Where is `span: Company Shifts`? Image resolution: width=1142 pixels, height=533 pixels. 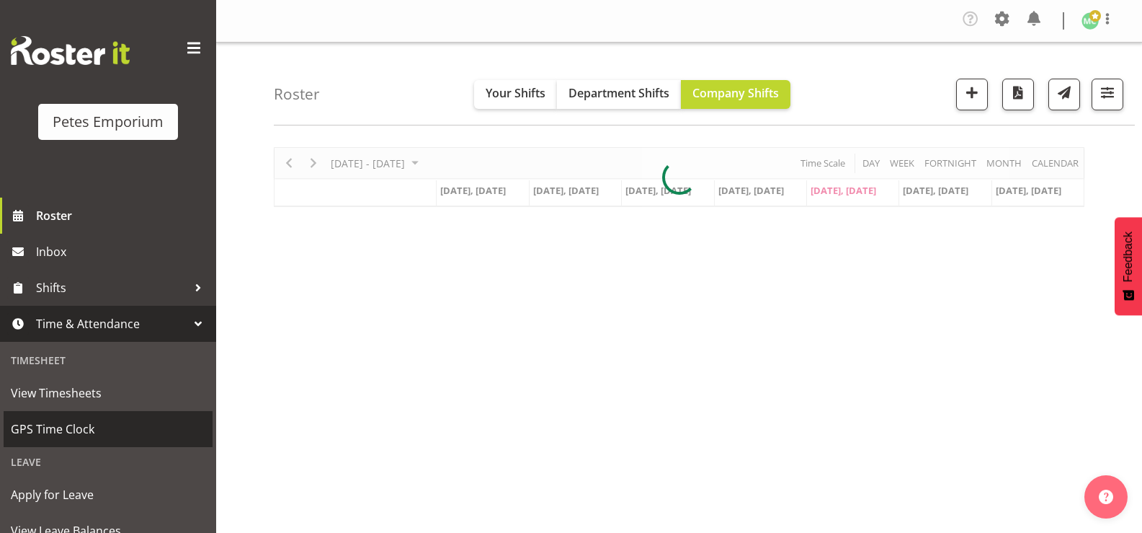 span: Company Shifts is located at coordinates (736, 93).